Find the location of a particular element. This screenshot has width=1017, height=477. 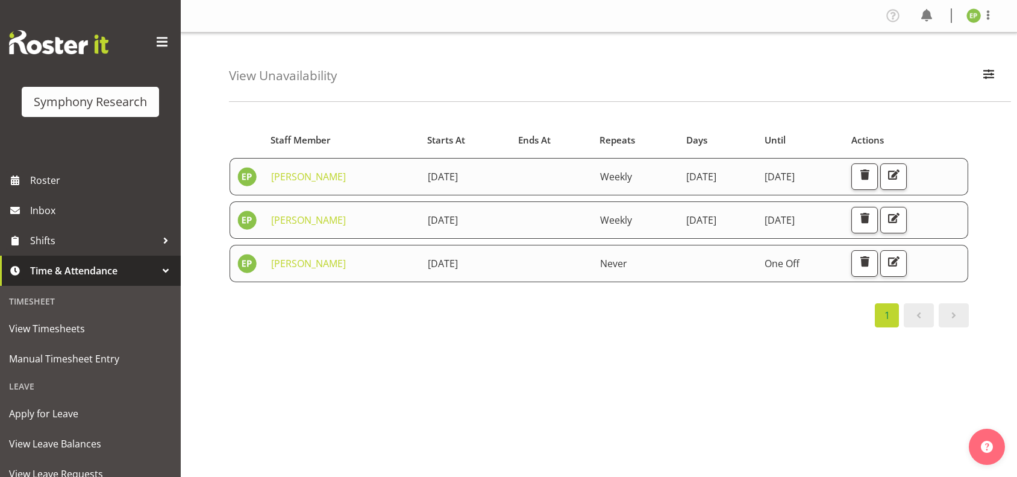

span: Apply for Leave is located at coordinates (90, 413).